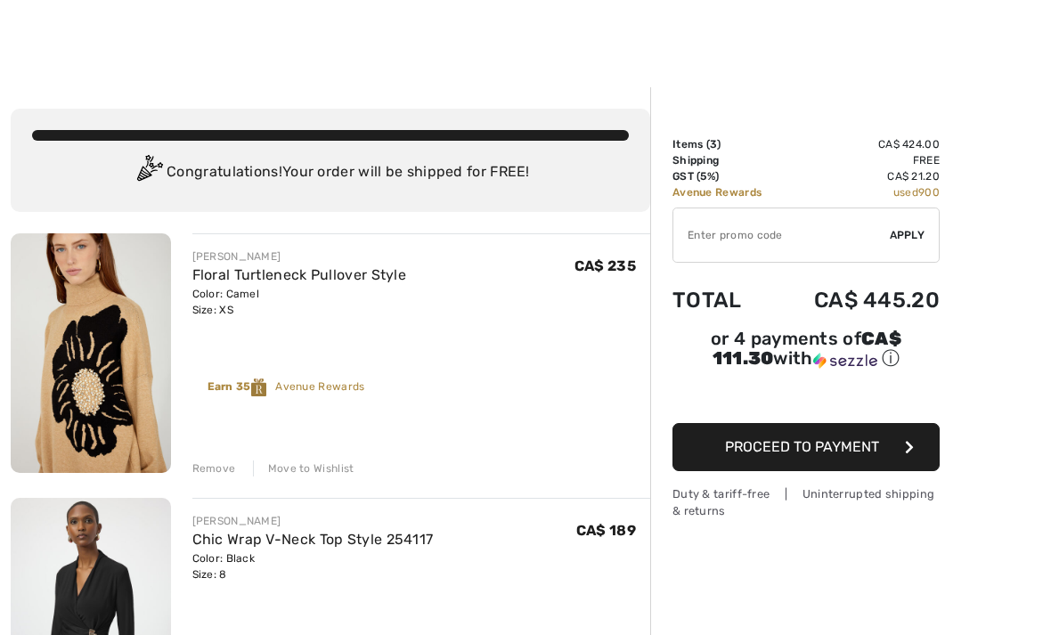 This screenshot has height=635, width=1051. I want to click on button: Proceed to Payment, so click(806, 447).